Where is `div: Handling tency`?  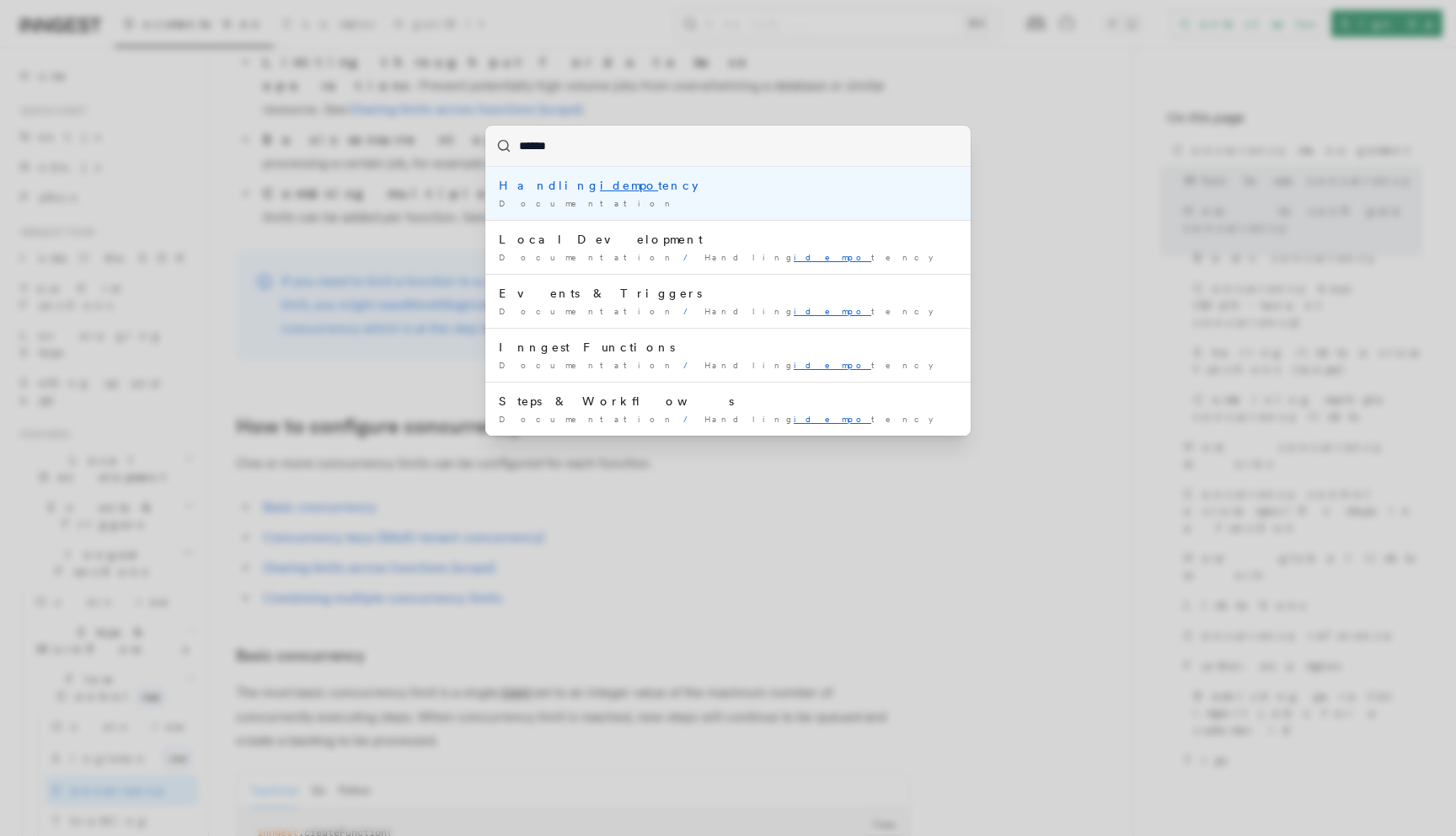 div: Handling tency is located at coordinates (728, 185).